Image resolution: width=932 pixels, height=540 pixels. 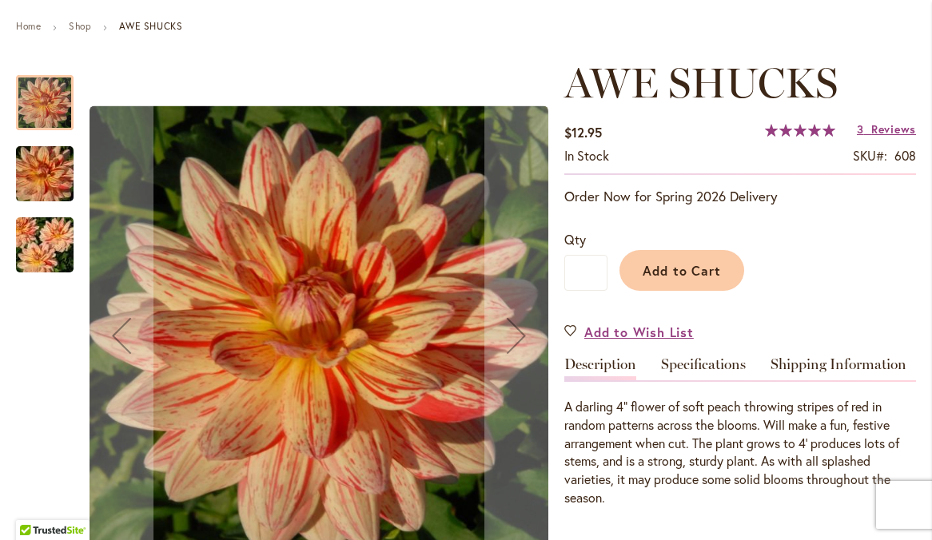 I want to click on span: Reviews, so click(x=893, y=129).